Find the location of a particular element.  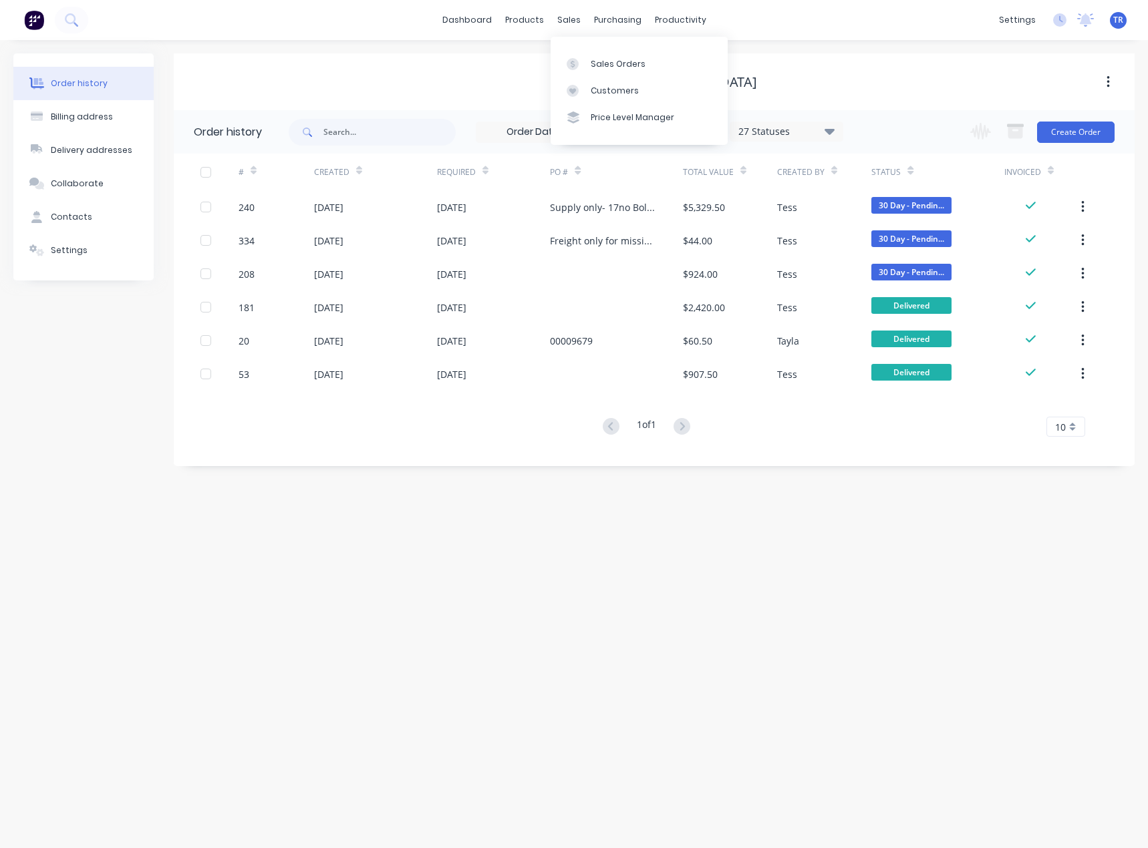

input: Order Date is located at coordinates (532, 132).